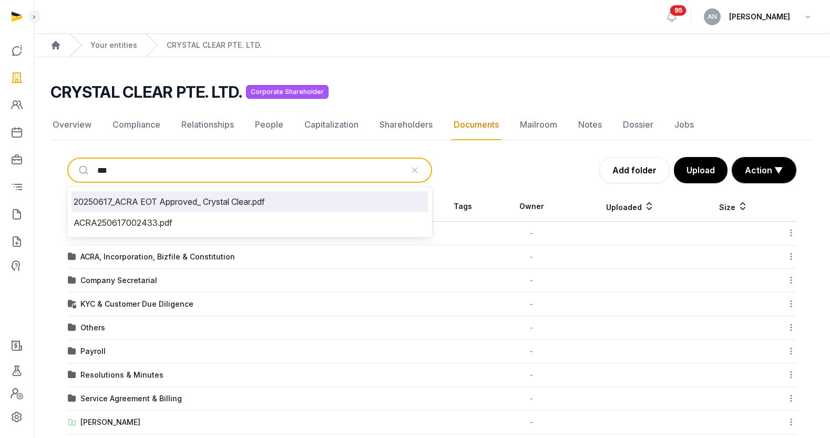  What do you see at coordinates (712, 17) in the screenshot?
I see `span: AN` at bounding box center [712, 17].